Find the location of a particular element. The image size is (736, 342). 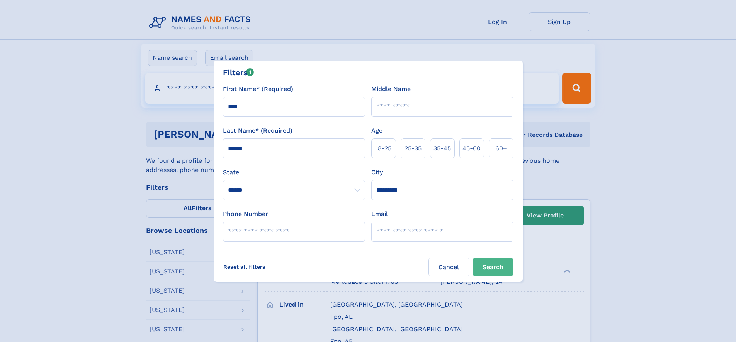

label: Age is located at coordinates (376, 131).